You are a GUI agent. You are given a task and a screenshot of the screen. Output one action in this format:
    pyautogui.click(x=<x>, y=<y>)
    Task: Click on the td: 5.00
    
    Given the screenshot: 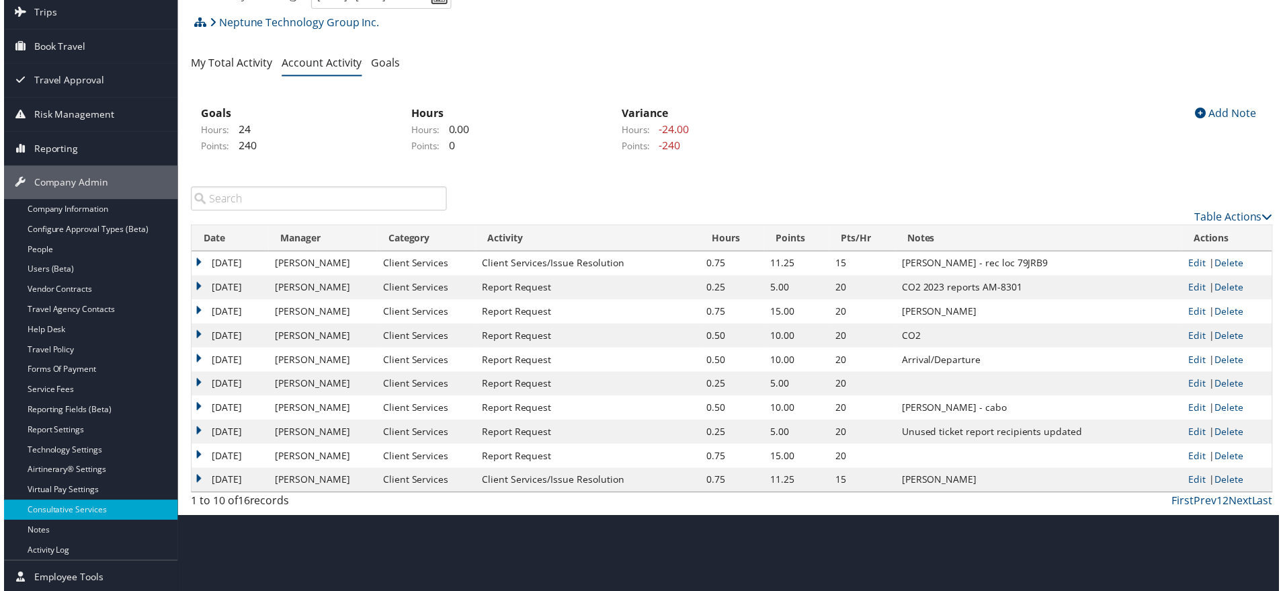 What is the action you would take?
    pyautogui.click(x=797, y=386)
    